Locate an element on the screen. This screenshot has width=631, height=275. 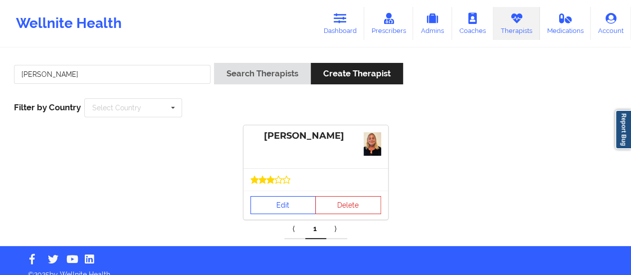
a: 1 is located at coordinates (316, 229).